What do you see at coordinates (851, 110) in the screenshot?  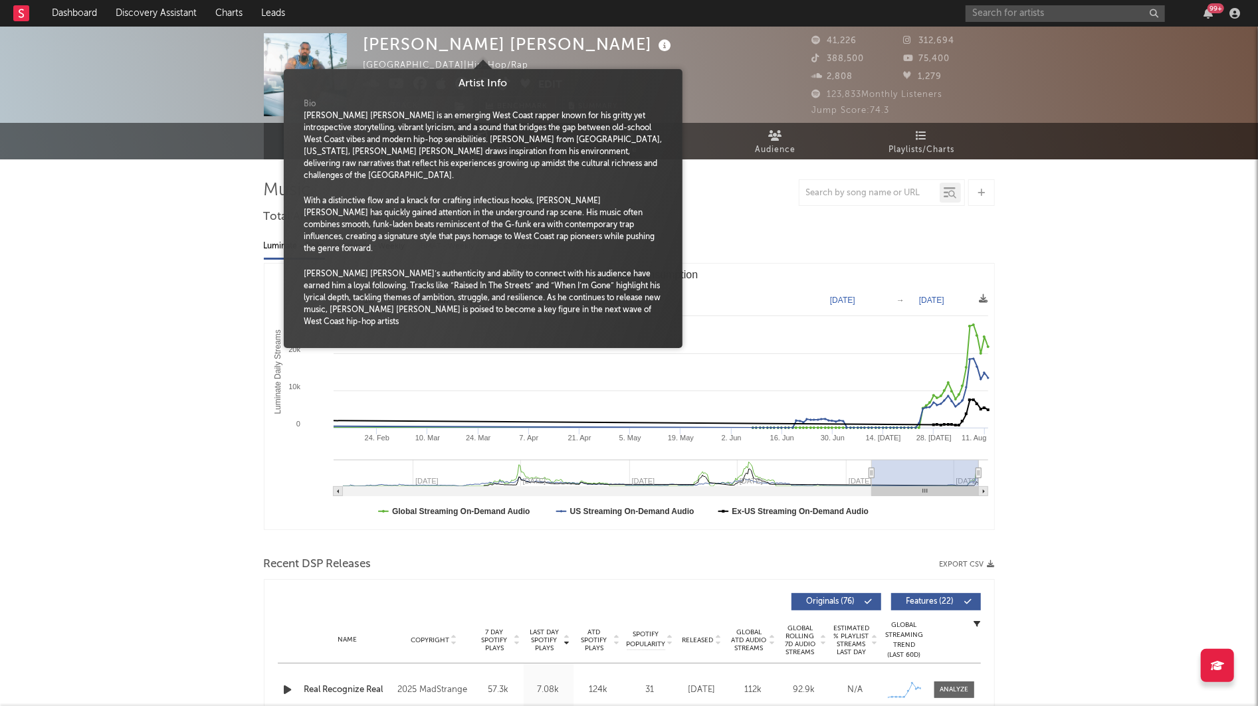 I see `span: Jump Score: 74.3` at bounding box center [851, 110].